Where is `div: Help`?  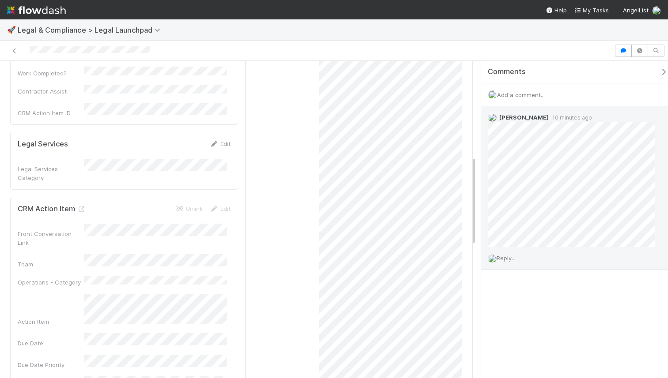
div: Help is located at coordinates (556, 10).